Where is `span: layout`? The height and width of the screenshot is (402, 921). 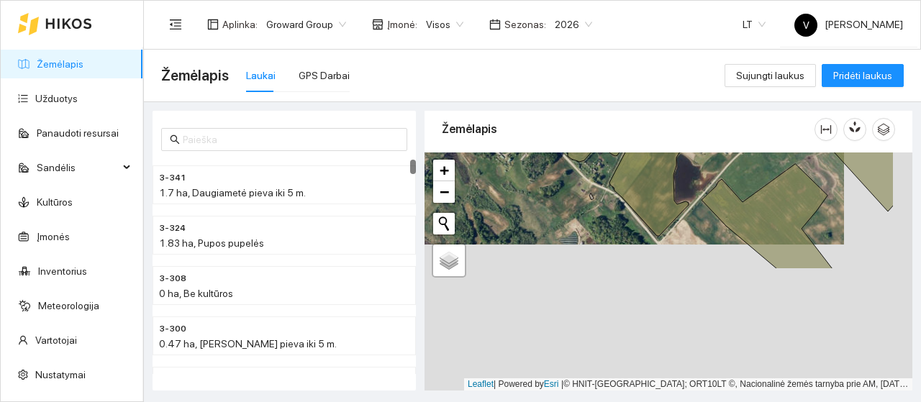 span: layout is located at coordinates (213, 24).